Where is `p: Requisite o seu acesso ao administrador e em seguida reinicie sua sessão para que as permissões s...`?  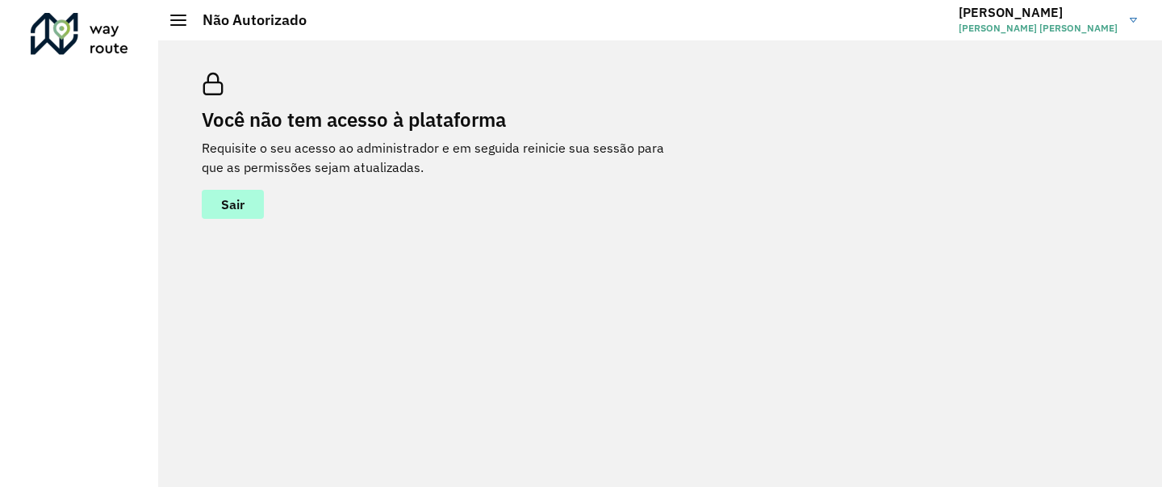
p: Requisite o seu acesso ao administrador e em seguida reinicie sua sessão para que as permissões s... is located at coordinates (444, 157).